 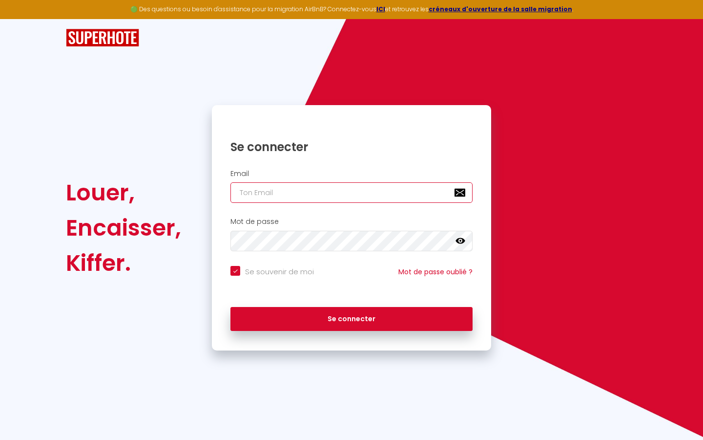 I want to click on a: Mot de passe oublié ?, so click(x=436, y=272).